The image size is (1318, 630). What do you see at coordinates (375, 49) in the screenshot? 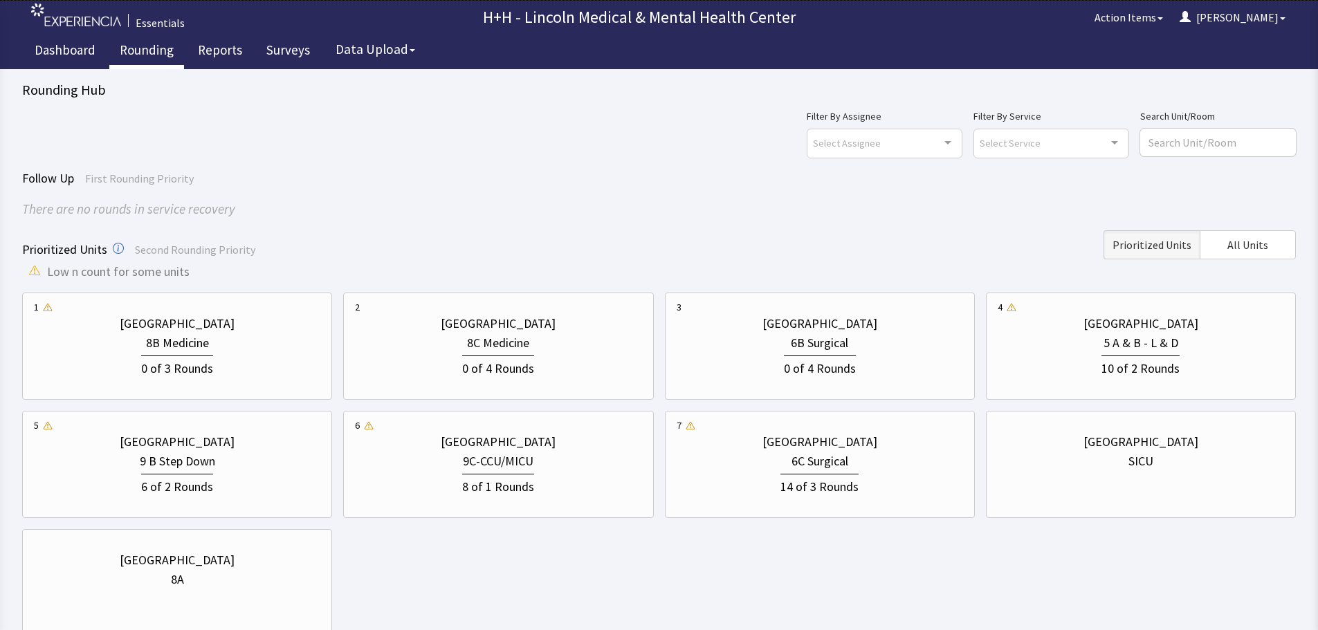
I see `button: Data Upload` at bounding box center [375, 49].